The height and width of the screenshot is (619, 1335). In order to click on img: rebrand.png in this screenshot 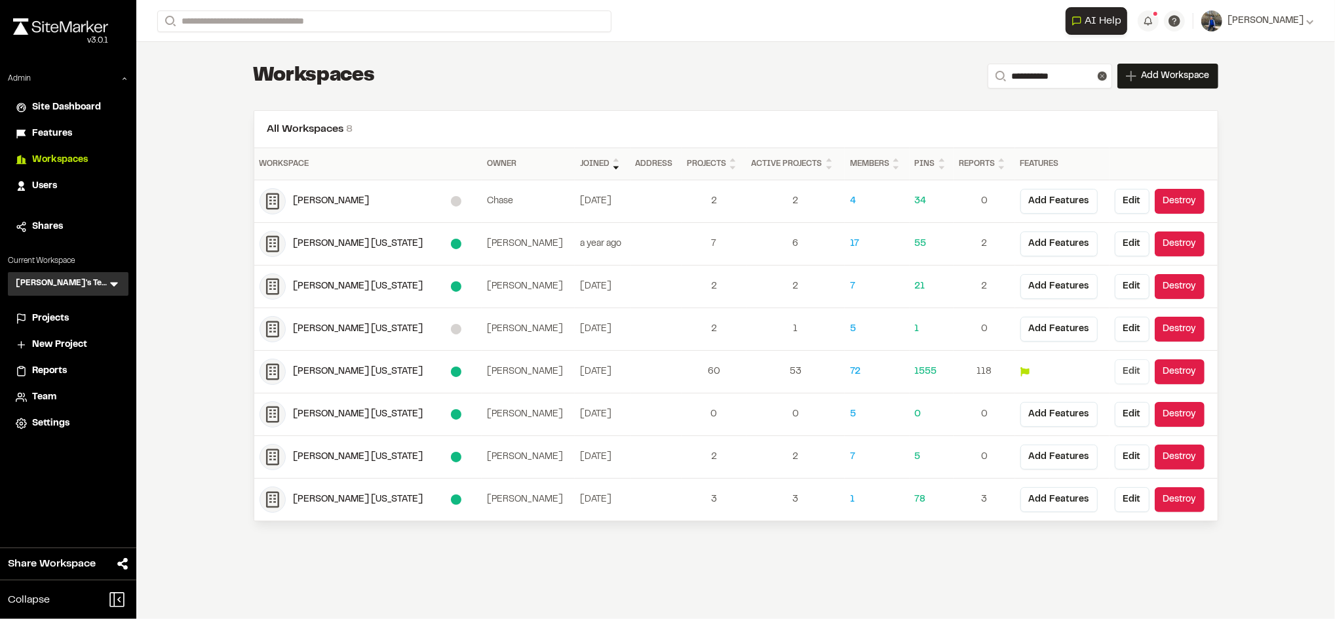, I will do `click(60, 26)`.